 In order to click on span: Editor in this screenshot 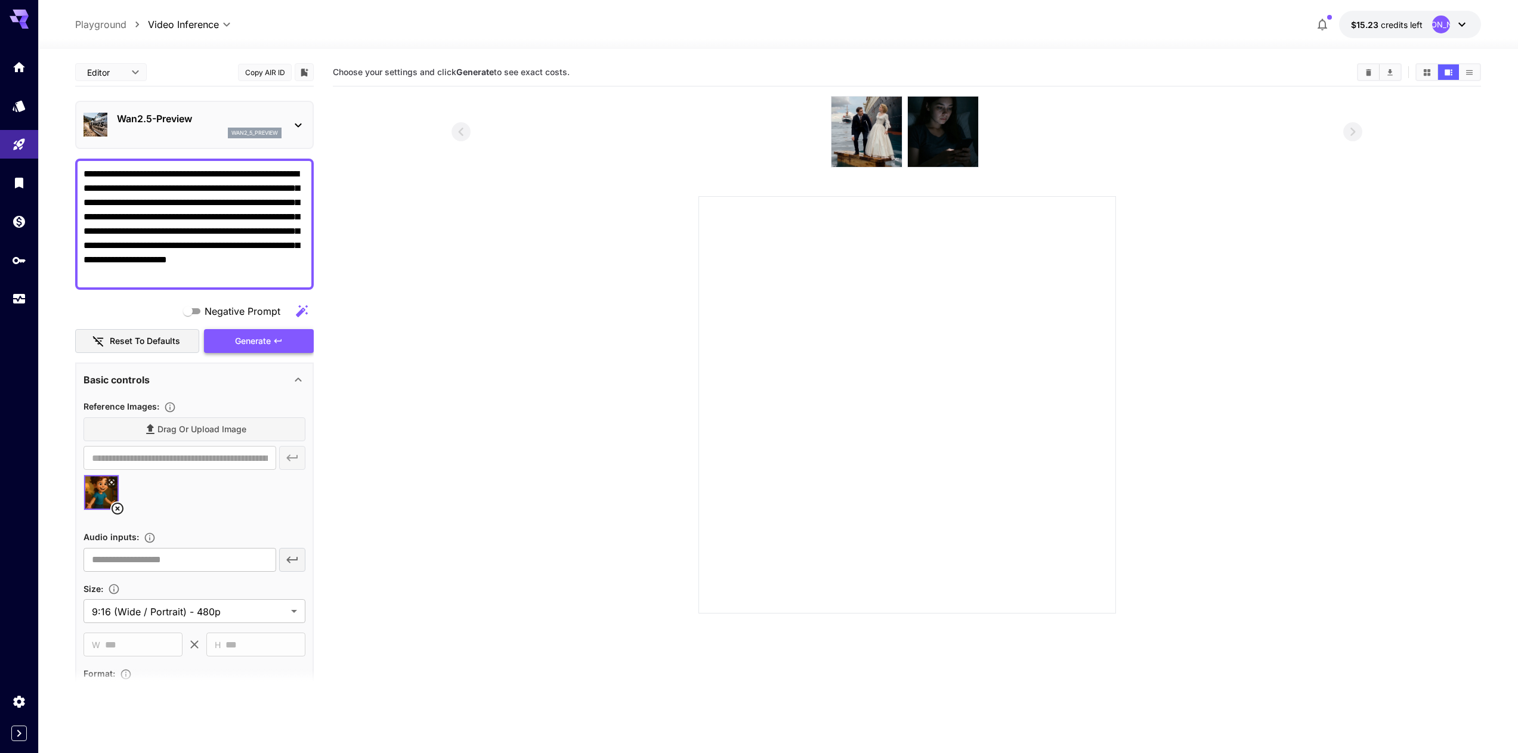, I will do `click(106, 72)`.